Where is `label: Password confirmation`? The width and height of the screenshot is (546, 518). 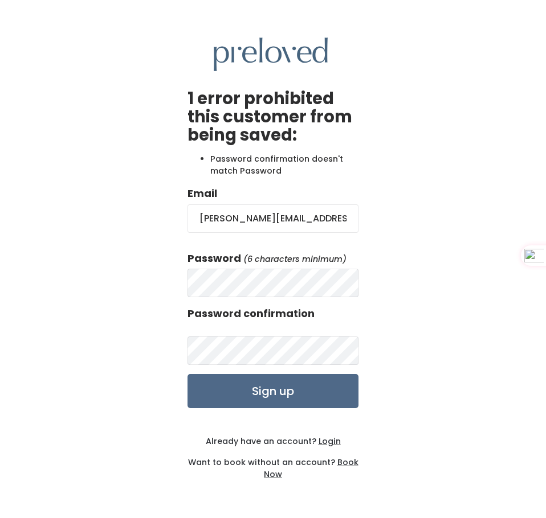
label: Password confirmation is located at coordinates (251, 314).